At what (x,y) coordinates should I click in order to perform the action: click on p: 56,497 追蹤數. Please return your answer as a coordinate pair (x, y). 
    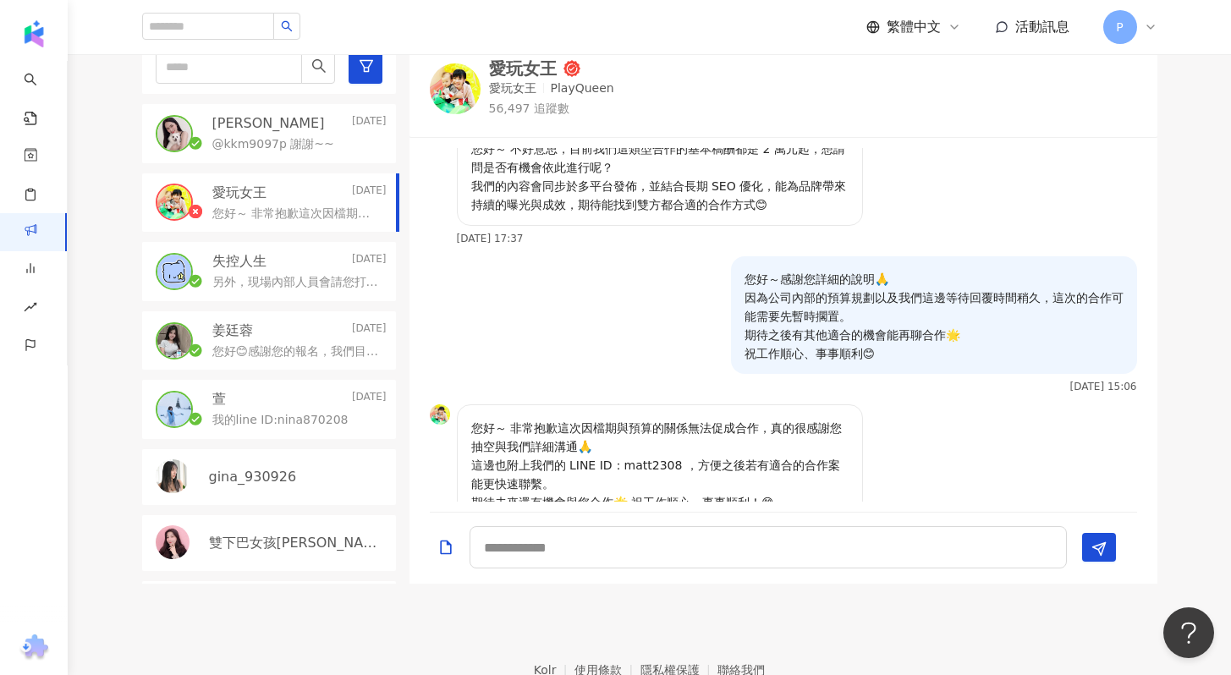
    Looking at the image, I should click on (551, 109).